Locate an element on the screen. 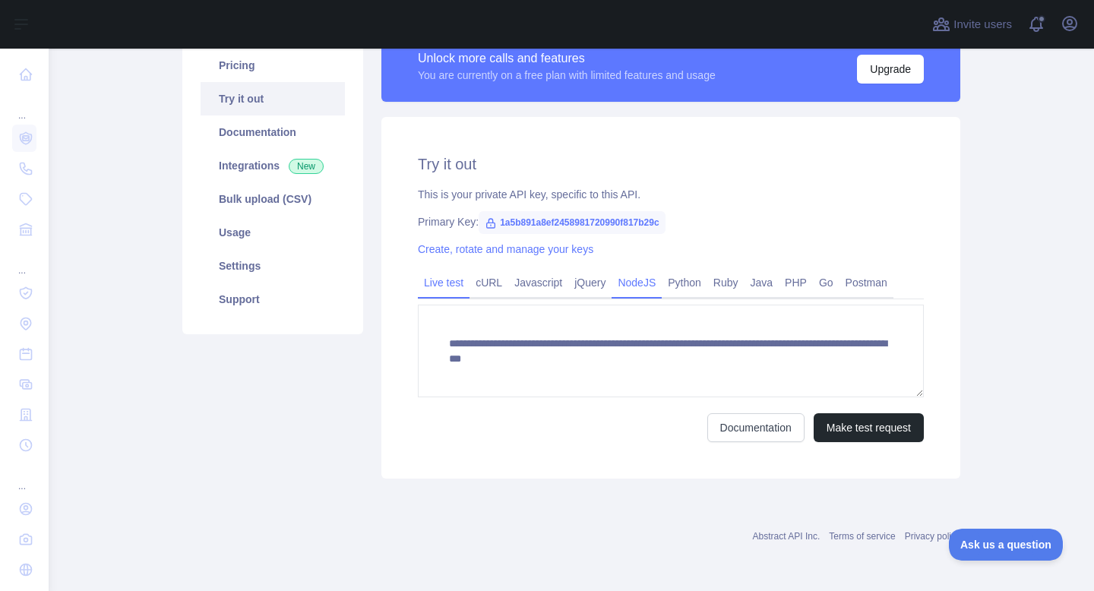 The height and width of the screenshot is (591, 1094). a: cURL is located at coordinates (489, 283).